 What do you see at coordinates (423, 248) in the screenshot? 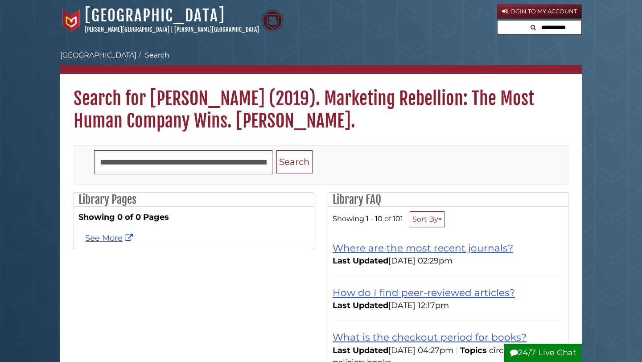
I see `a: Where are the most recent journals?` at bounding box center [423, 248].